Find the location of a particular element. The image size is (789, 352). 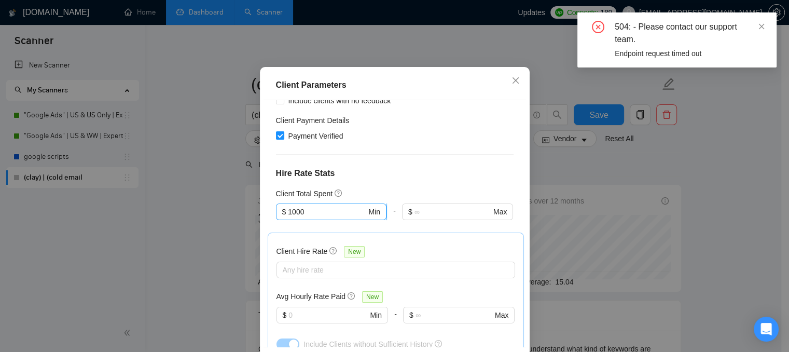

span: Include clients with no feedback is located at coordinates (340, 101).